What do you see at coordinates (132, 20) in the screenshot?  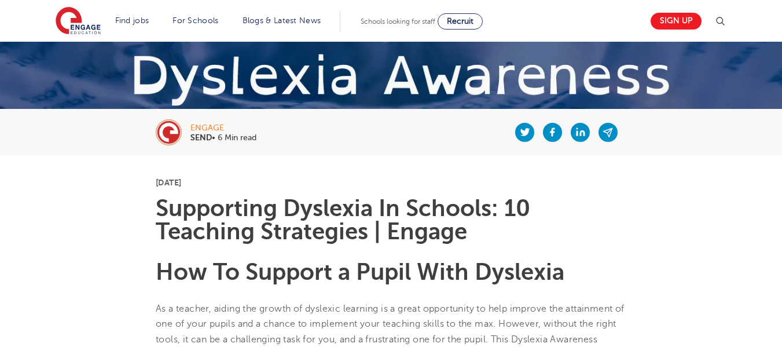 I see `a: Find jobs` at bounding box center [132, 20].